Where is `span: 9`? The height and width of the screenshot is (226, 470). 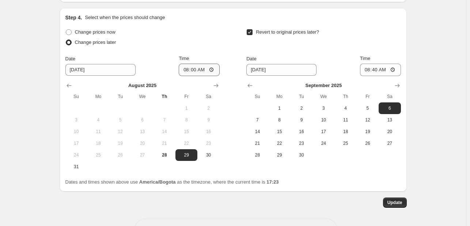
span: 9 is located at coordinates (208, 120).